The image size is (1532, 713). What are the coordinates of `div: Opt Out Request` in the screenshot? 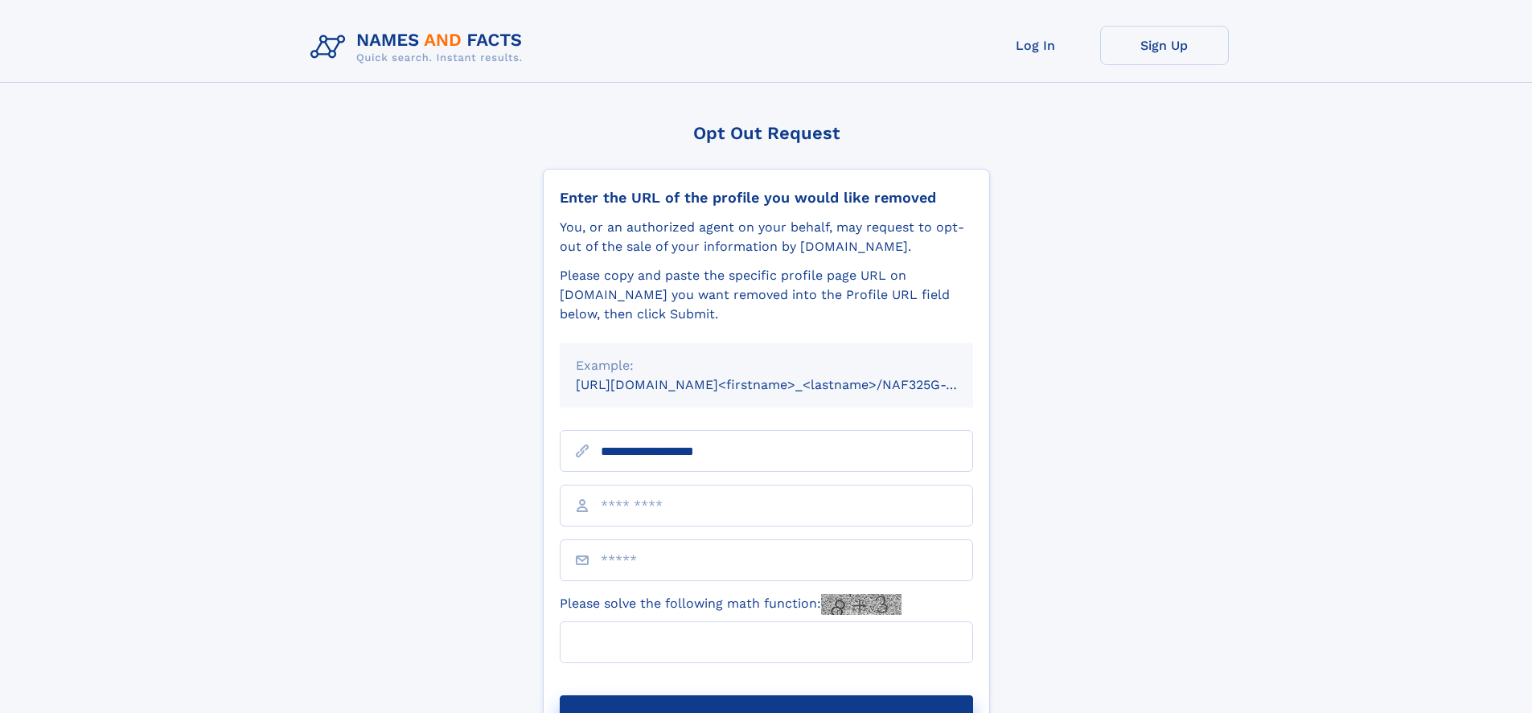 It's located at (767, 133).